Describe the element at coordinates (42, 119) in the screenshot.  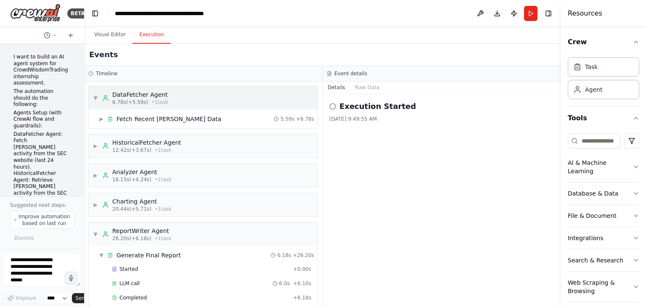
I see `p: Agents Setup (with CrewAI flow and guardrails):` at that location.